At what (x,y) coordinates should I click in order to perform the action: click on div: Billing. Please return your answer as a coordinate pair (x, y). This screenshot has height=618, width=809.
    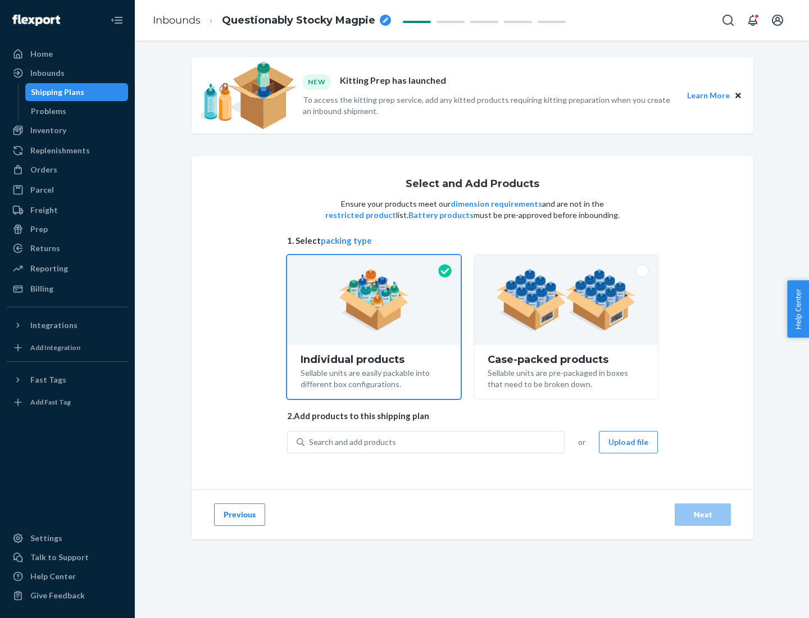
    Looking at the image, I should click on (42, 289).